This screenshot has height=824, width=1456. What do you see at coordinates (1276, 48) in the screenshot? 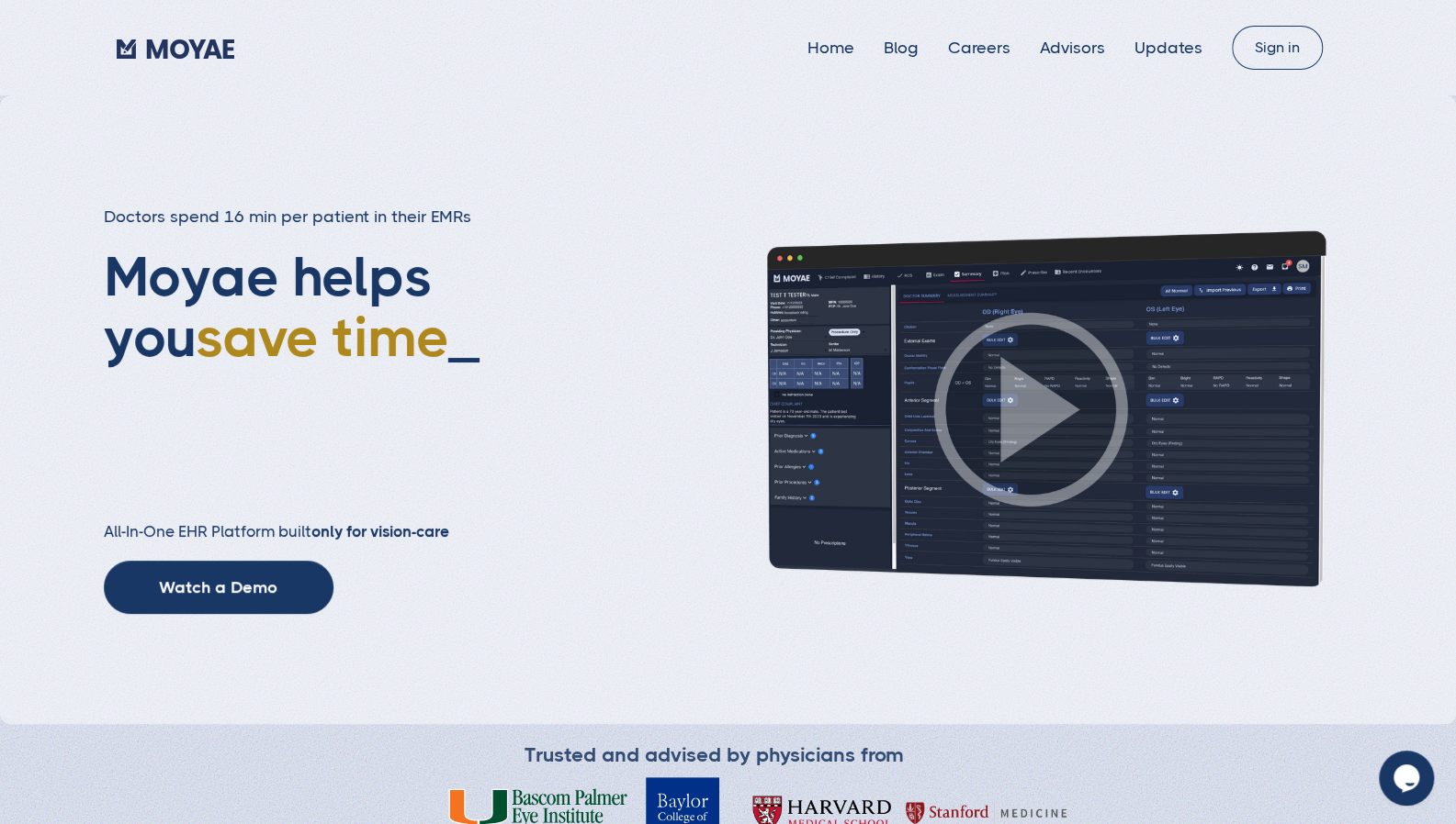
I see `a: Sign in` at bounding box center [1276, 48].